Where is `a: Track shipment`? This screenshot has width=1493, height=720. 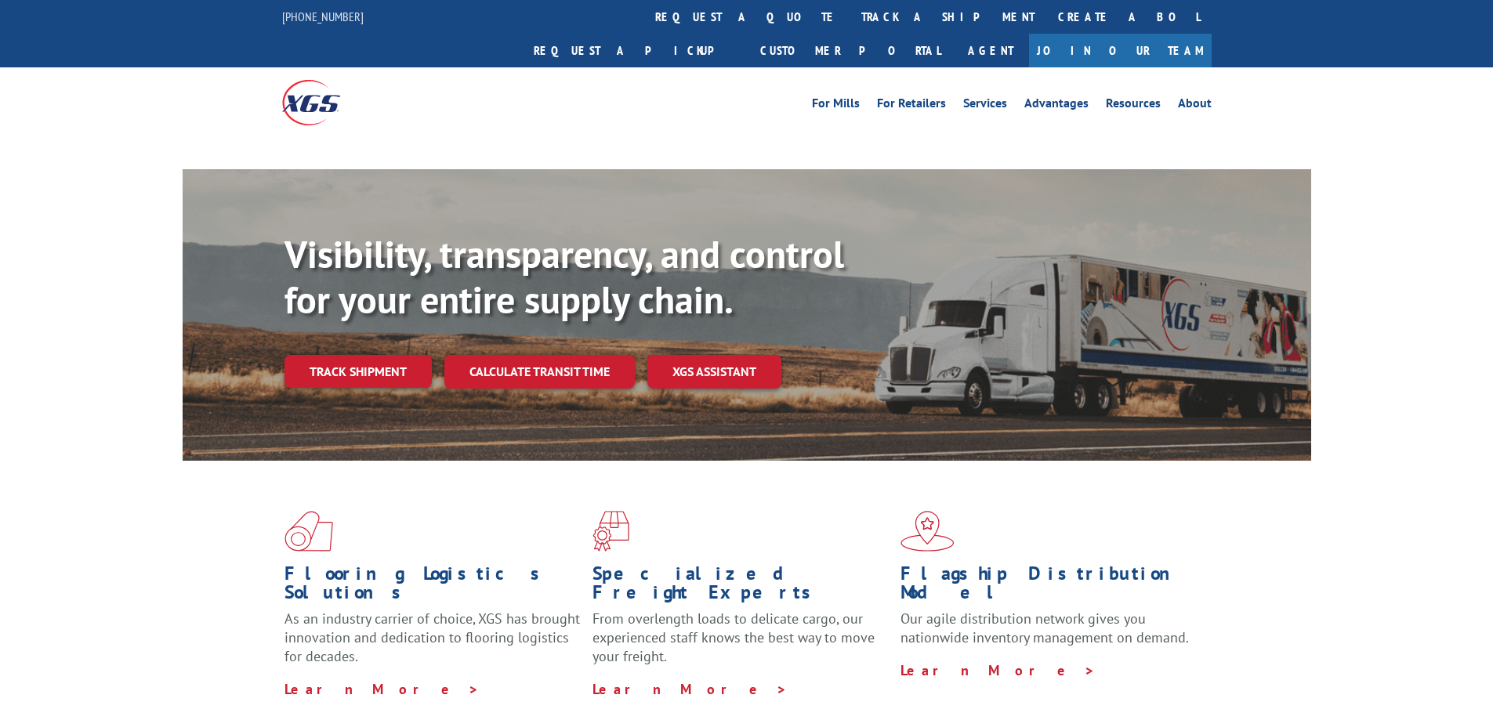
a: Track shipment is located at coordinates (358, 371).